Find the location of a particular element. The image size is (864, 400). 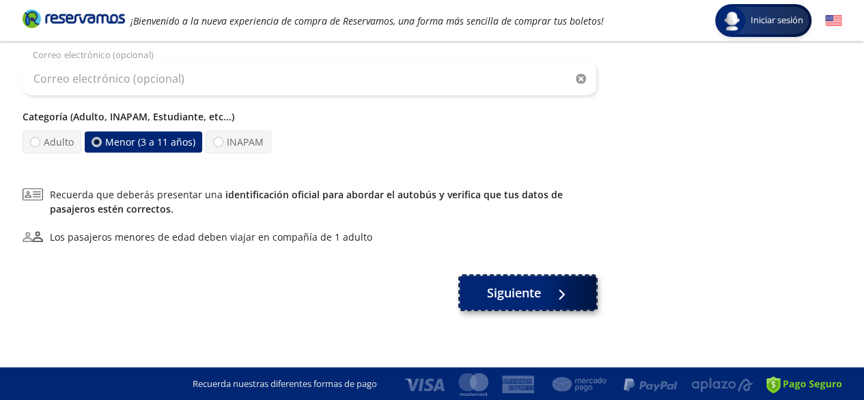

input: Correo electrónico (opcional) is located at coordinates (309, 79).